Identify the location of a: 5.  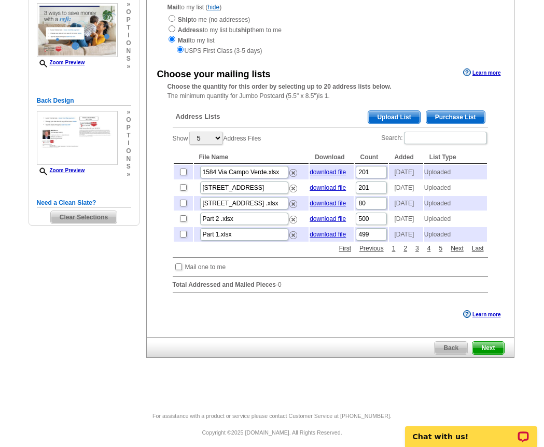
(440, 248).